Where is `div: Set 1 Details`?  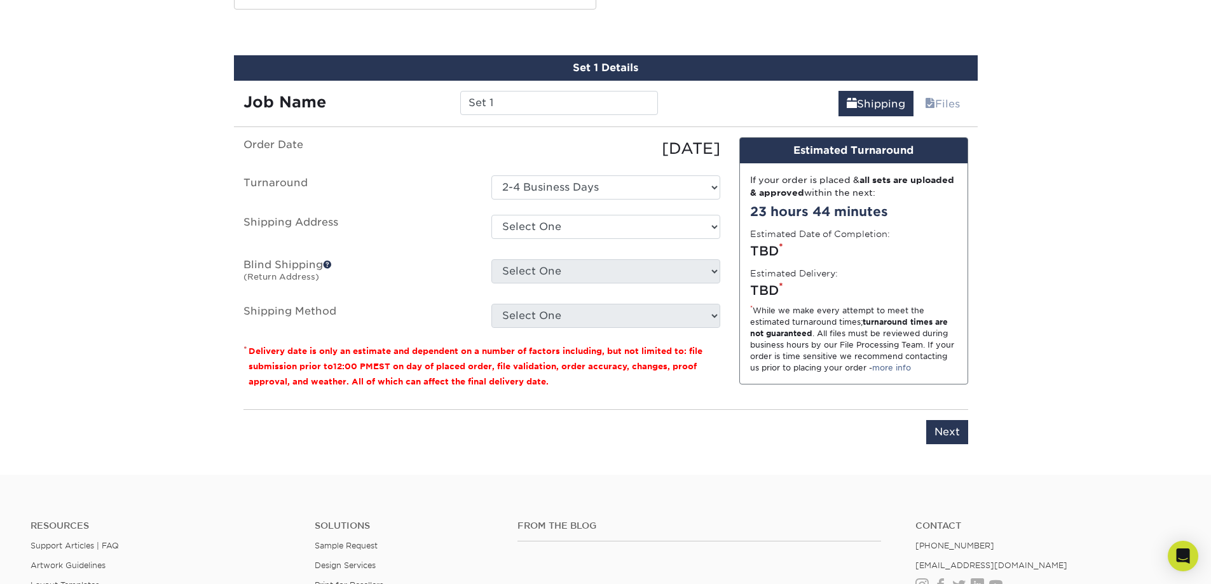 div: Set 1 Details is located at coordinates (606, 68).